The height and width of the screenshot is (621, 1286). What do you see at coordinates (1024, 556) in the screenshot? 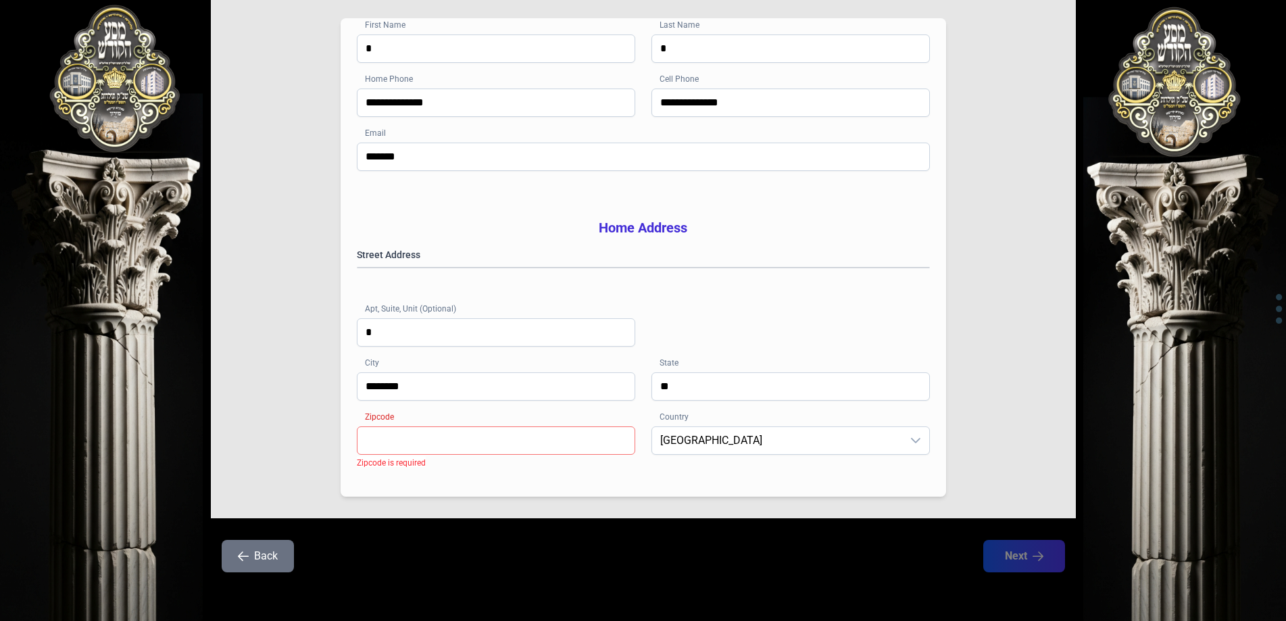
I see `button: Next` at bounding box center [1024, 556].